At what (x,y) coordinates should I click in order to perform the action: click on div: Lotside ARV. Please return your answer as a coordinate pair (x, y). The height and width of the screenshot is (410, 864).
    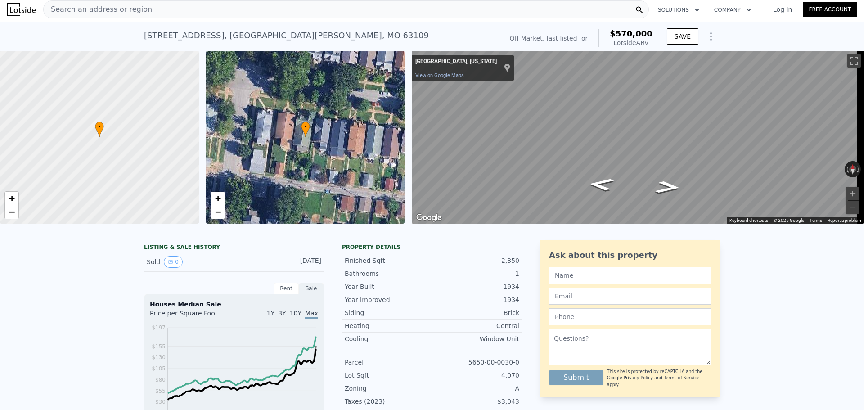
    Looking at the image, I should click on (631, 43).